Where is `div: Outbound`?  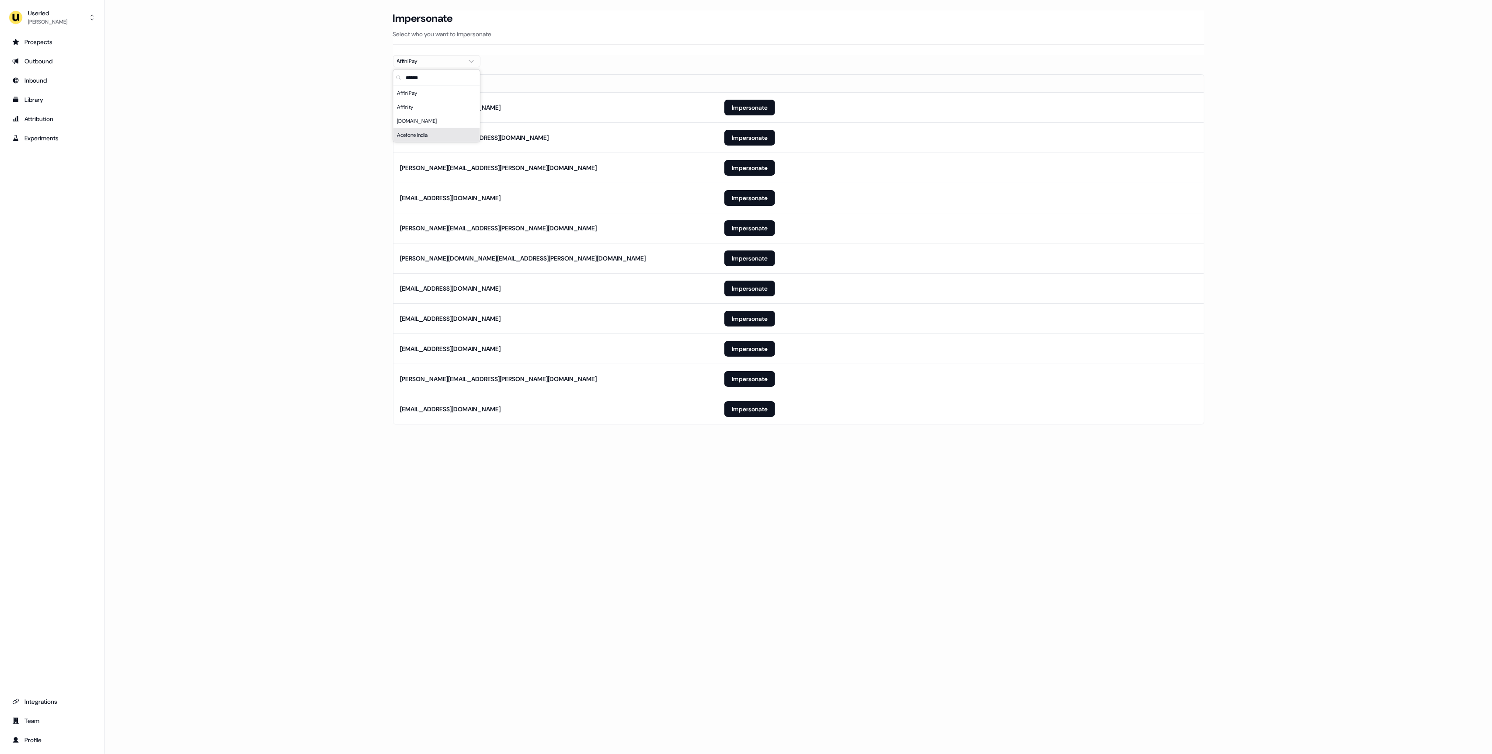
div: Outbound is located at coordinates (52, 61).